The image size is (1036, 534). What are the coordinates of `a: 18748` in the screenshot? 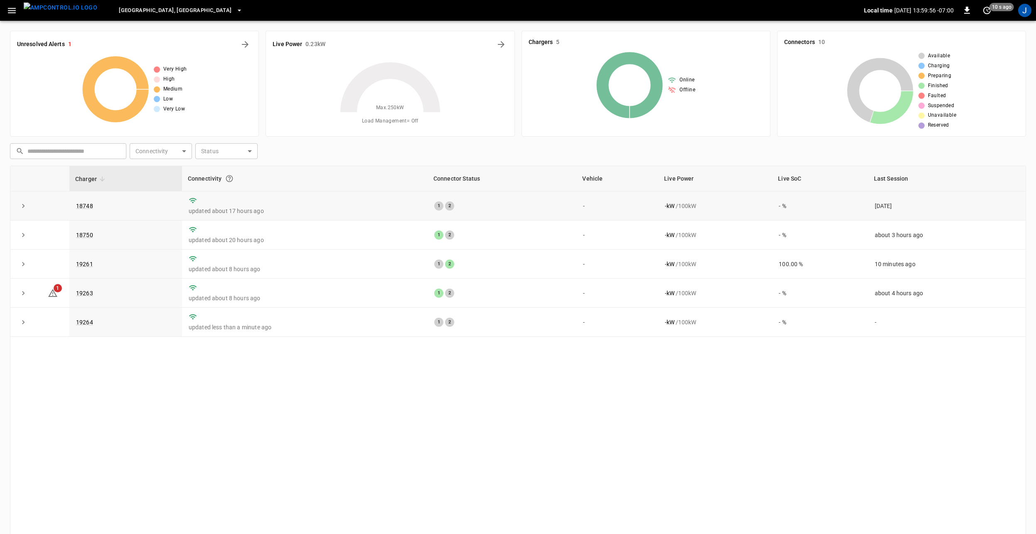 It's located at (84, 206).